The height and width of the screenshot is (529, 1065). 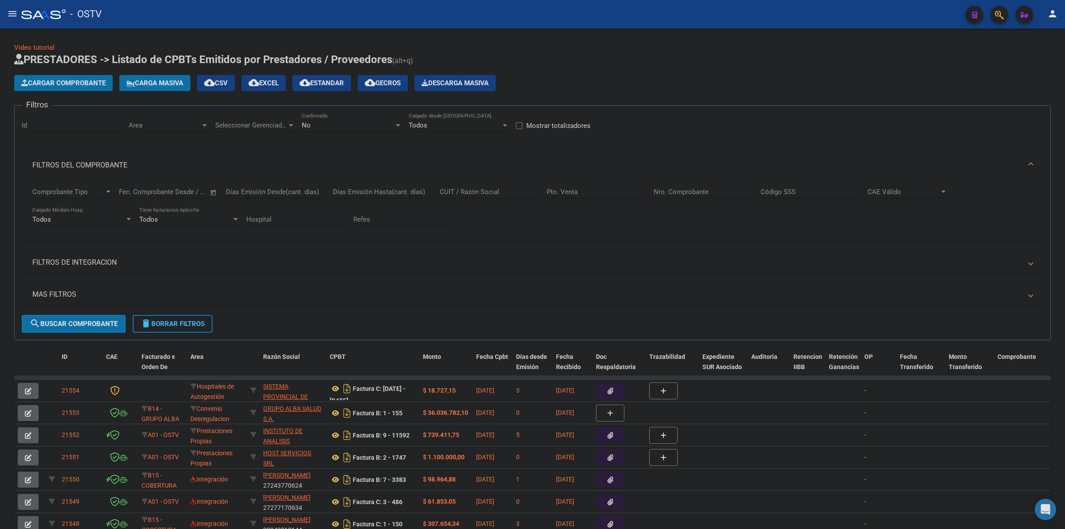 I want to click on datatable-header-cell: Razón Social, so click(x=293, y=367).